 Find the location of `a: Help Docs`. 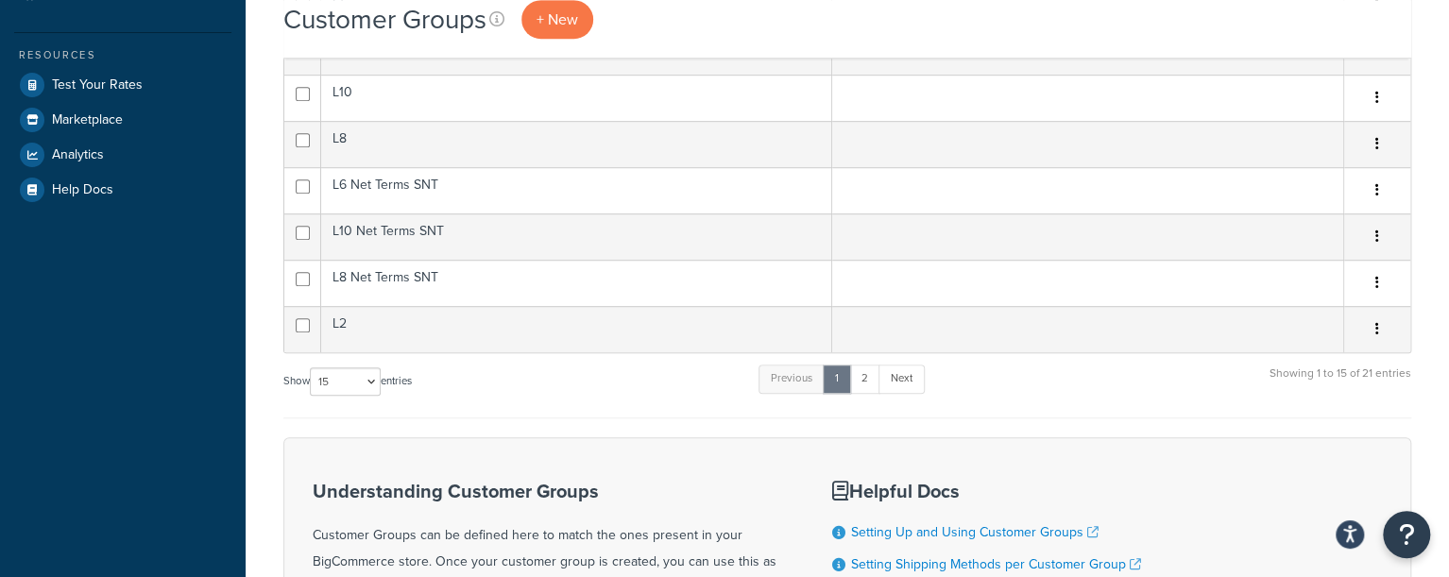

a: Help Docs is located at coordinates (123, 190).